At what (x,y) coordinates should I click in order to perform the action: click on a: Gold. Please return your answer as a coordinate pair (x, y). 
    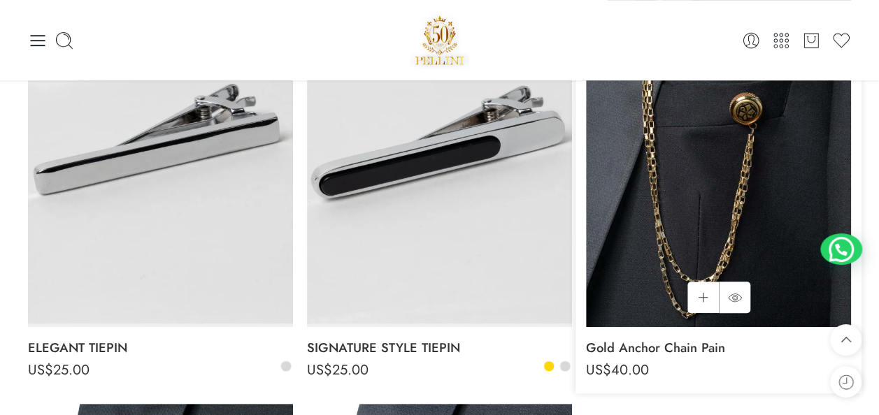
    Looking at the image, I should click on (549, 366).